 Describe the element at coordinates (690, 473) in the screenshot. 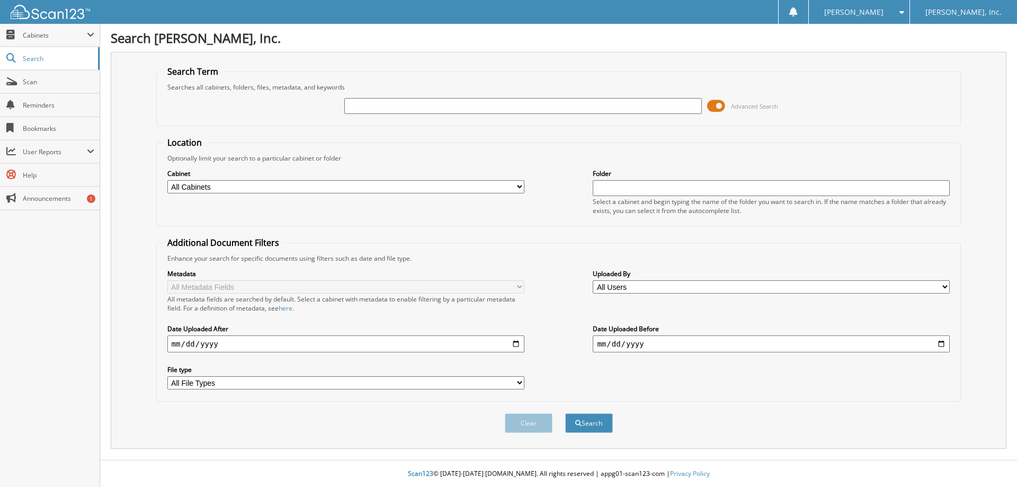

I see `a: Privacy Policy` at that location.